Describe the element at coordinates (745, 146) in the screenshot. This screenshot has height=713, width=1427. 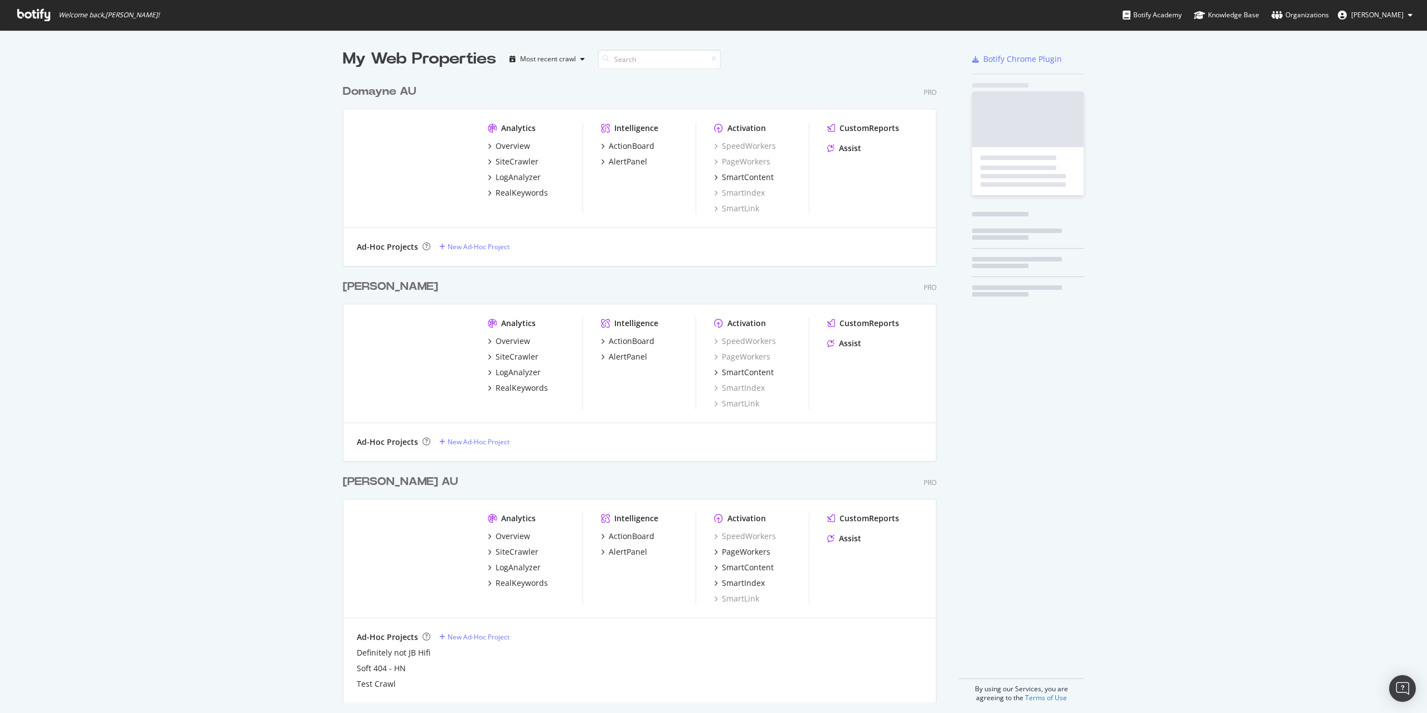
I see `a: SpeedWorkers` at that location.